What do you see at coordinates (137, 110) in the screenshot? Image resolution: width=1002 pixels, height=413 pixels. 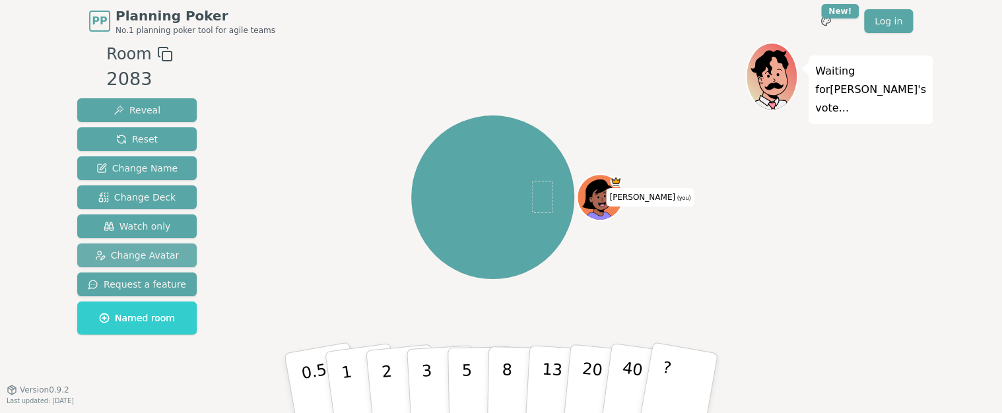 I see `button: Reveal` at bounding box center [137, 110].